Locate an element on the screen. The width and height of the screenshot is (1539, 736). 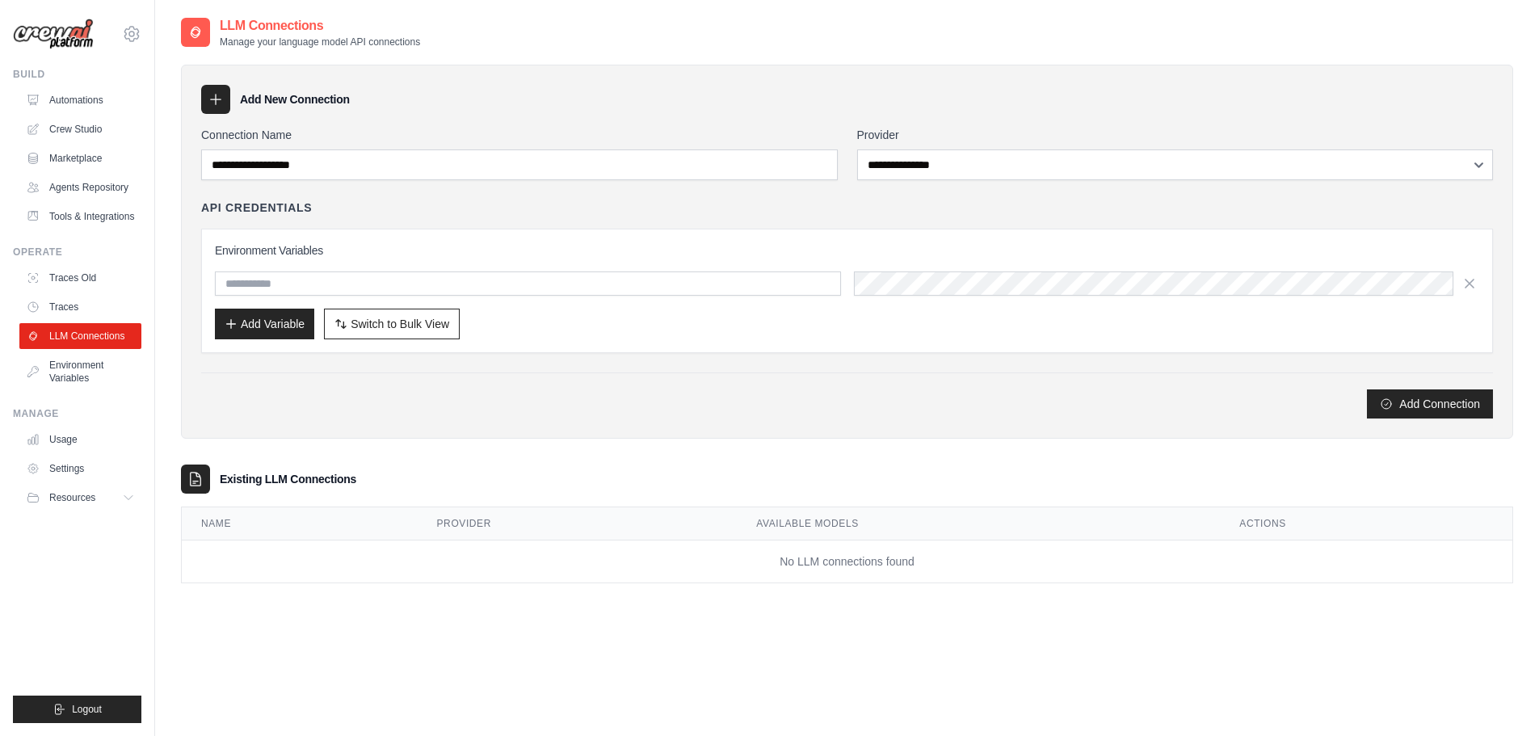
h3: Environment Variables is located at coordinates (847, 250).